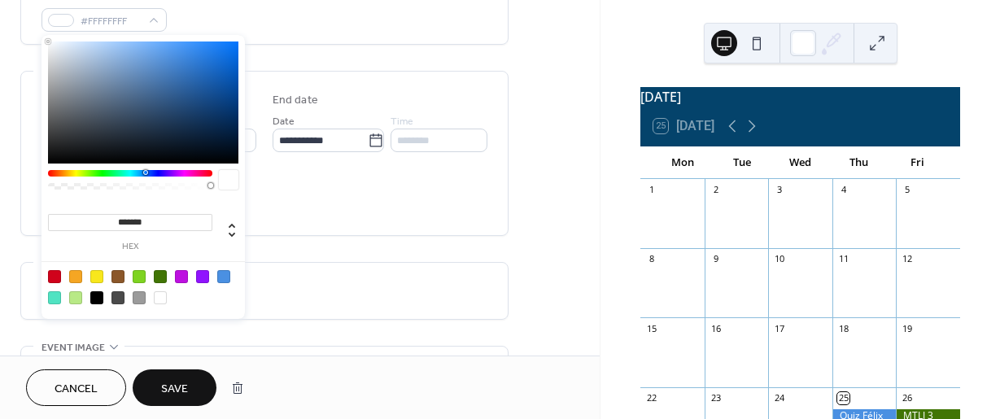 The image size is (1000, 419). Describe the element at coordinates (181, 277) in the screenshot. I see `div: #BD10E0` at that location.